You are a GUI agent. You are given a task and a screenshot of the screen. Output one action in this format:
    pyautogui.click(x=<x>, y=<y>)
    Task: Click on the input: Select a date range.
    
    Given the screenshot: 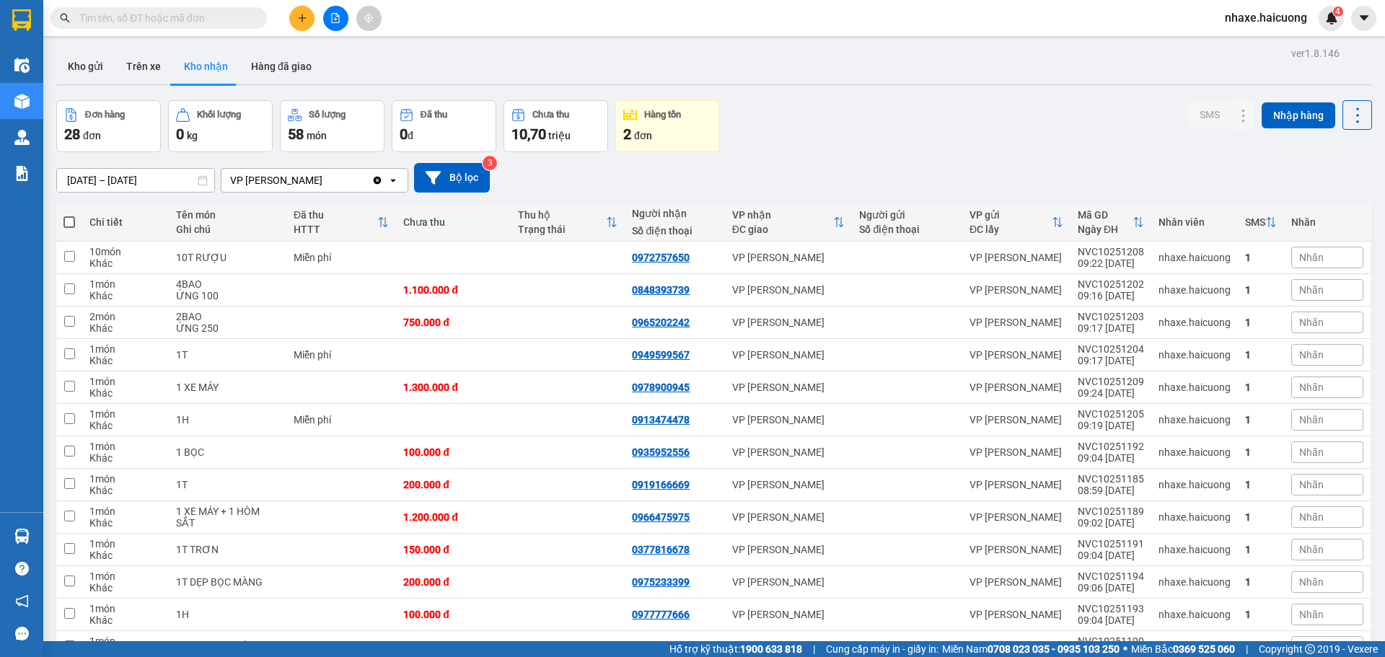 What is the action you would take?
    pyautogui.click(x=136, y=180)
    